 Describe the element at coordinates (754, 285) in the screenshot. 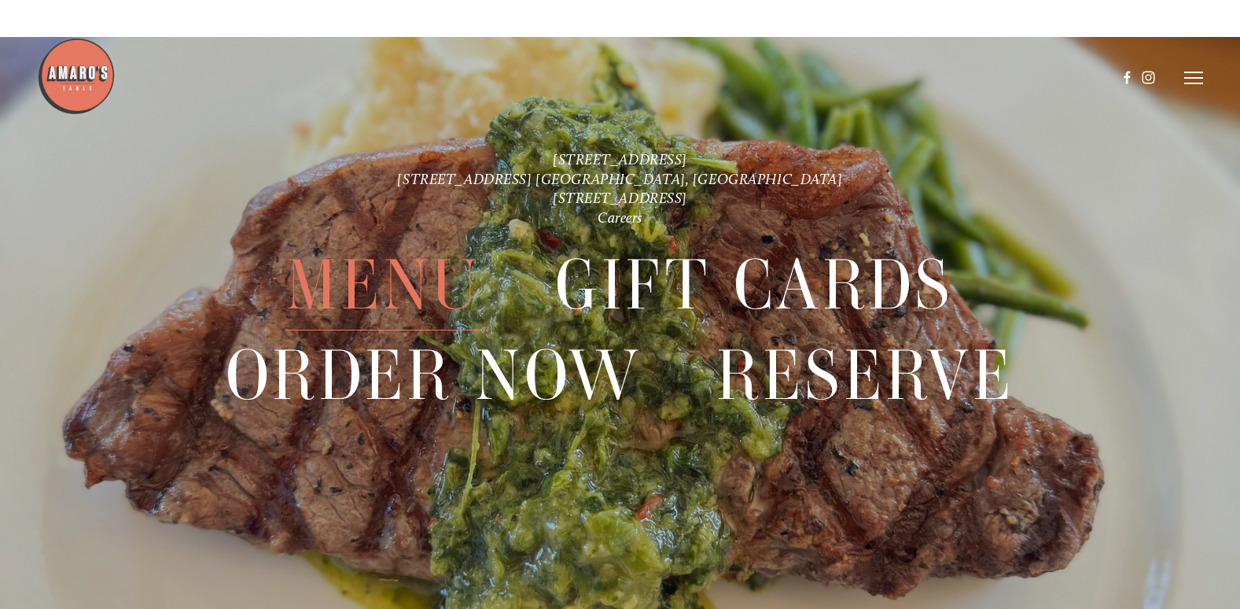

I see `a: Gift Cards` at that location.